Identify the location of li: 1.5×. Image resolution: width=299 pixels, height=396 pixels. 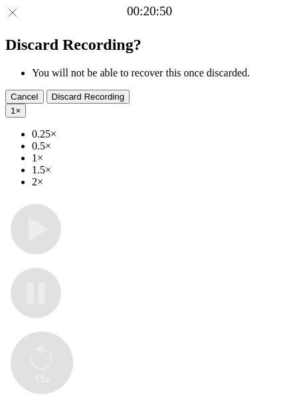
(163, 170).